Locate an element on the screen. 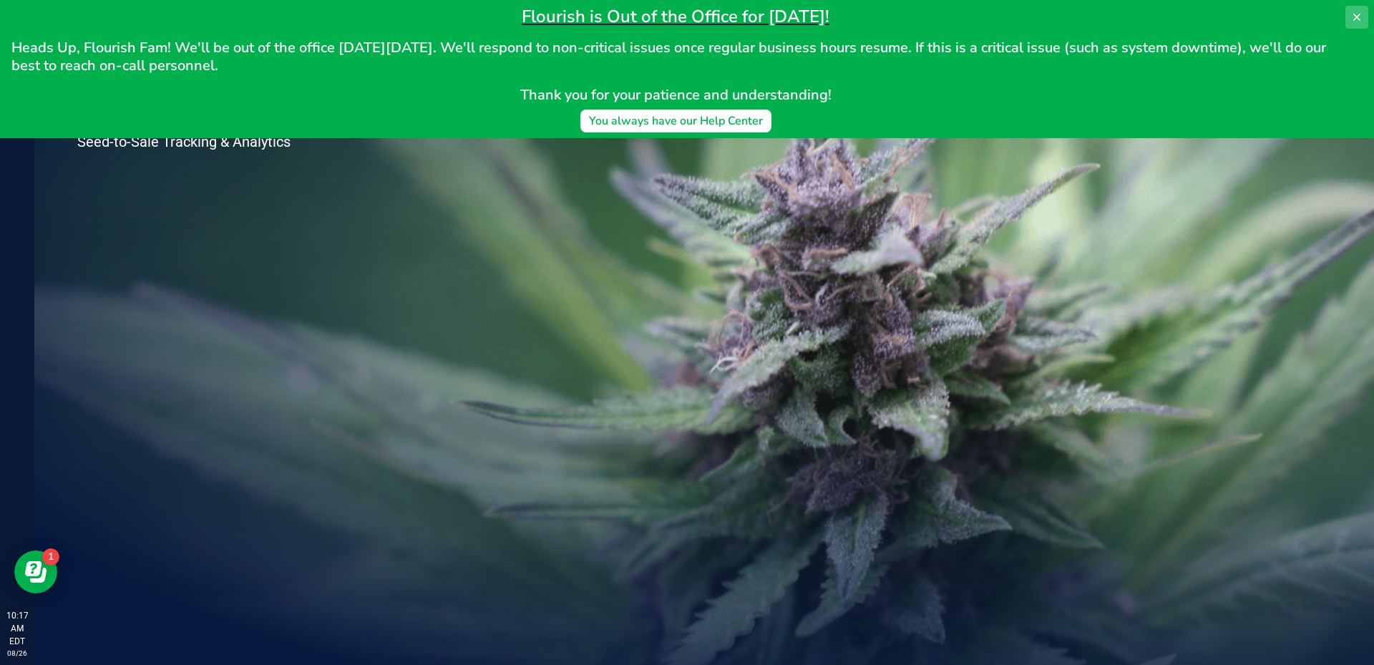  span: Thank you for your patience and understanding! is located at coordinates (676, 94).